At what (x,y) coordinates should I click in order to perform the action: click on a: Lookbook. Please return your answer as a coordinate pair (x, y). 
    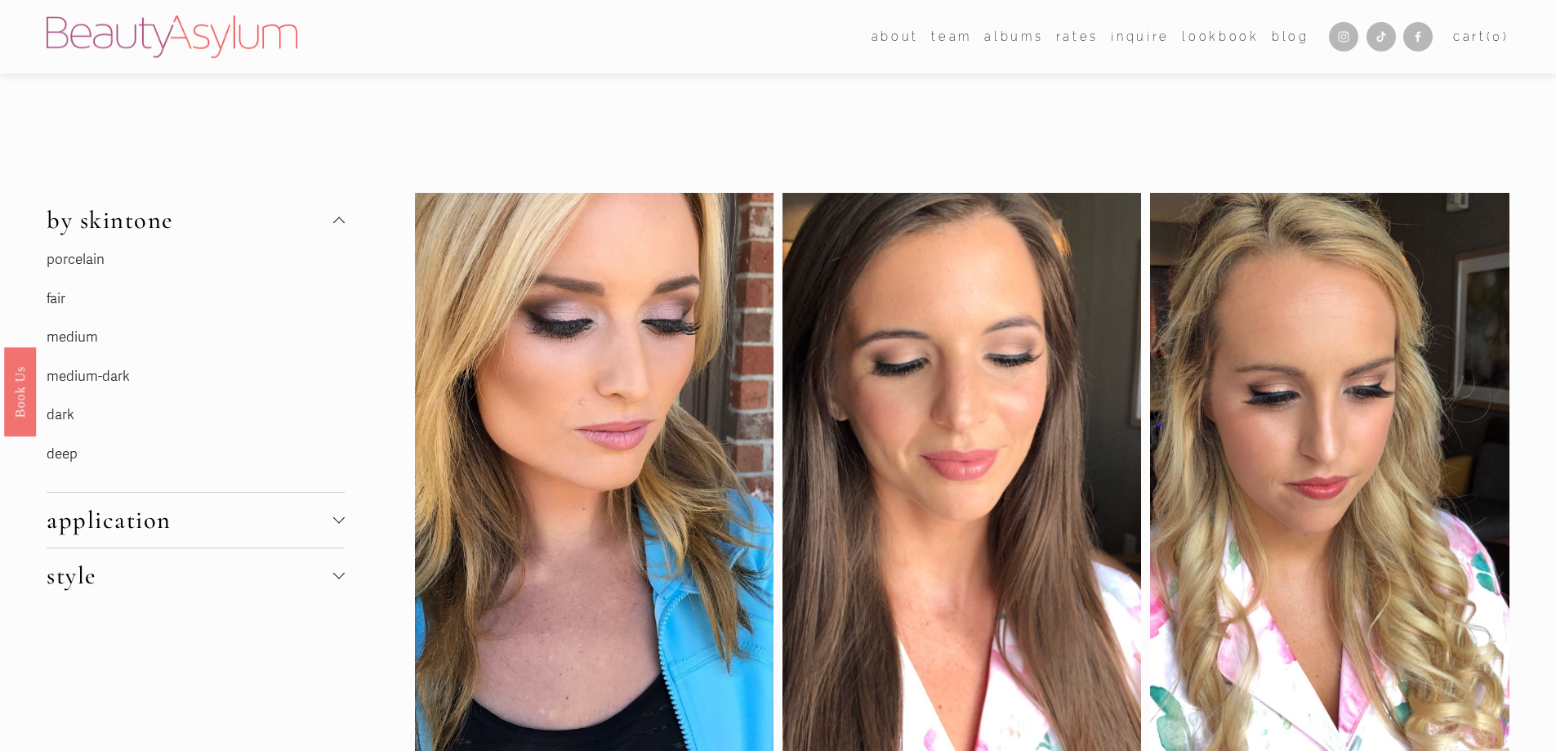
    Looking at the image, I should click on (1221, 36).